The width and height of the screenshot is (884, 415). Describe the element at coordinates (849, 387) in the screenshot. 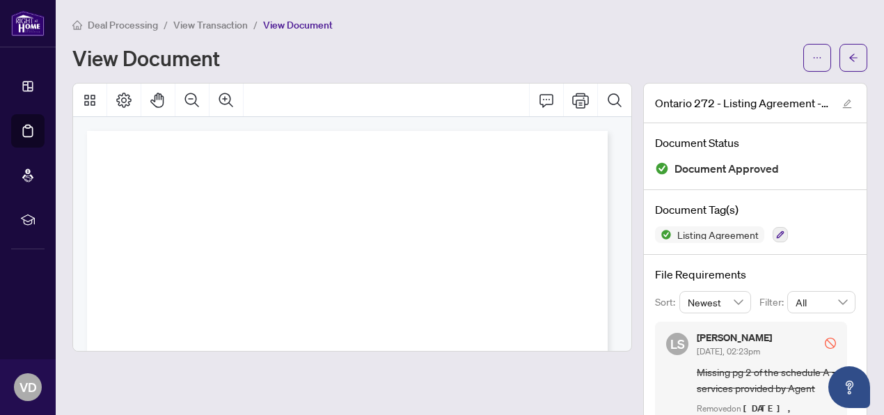

I see `button: Open asap` at that location.